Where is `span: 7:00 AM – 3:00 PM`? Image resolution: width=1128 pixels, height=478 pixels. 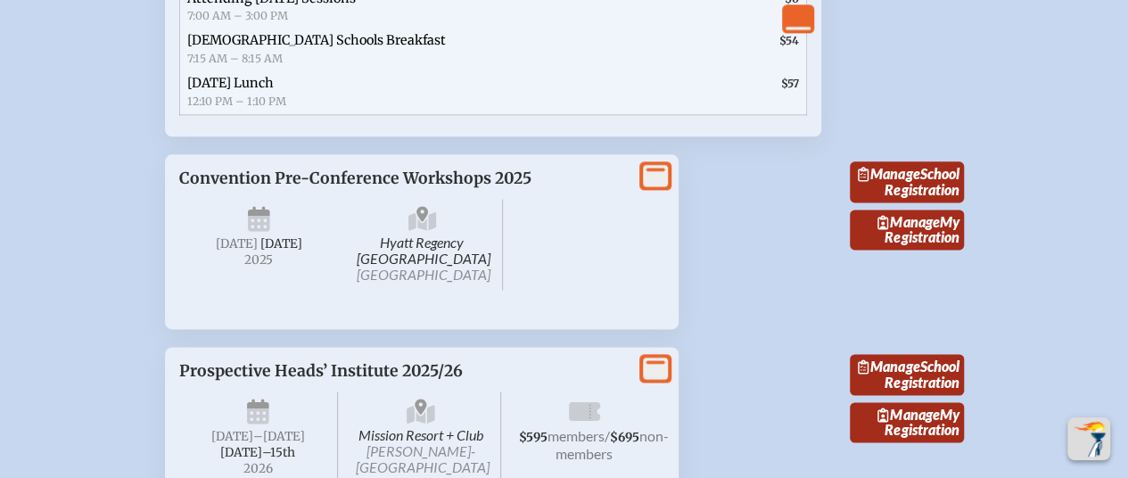
span: 7:00 AM – 3:00 PM is located at coordinates (237, 15).